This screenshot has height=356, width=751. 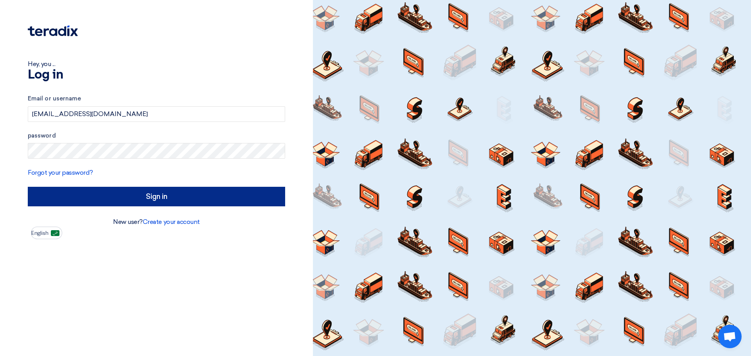 What do you see at coordinates (156, 197) in the screenshot?
I see `input: Sign in` at bounding box center [156, 197].